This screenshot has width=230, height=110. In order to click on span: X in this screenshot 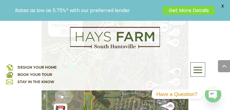, I will do `click(222, 6)`.